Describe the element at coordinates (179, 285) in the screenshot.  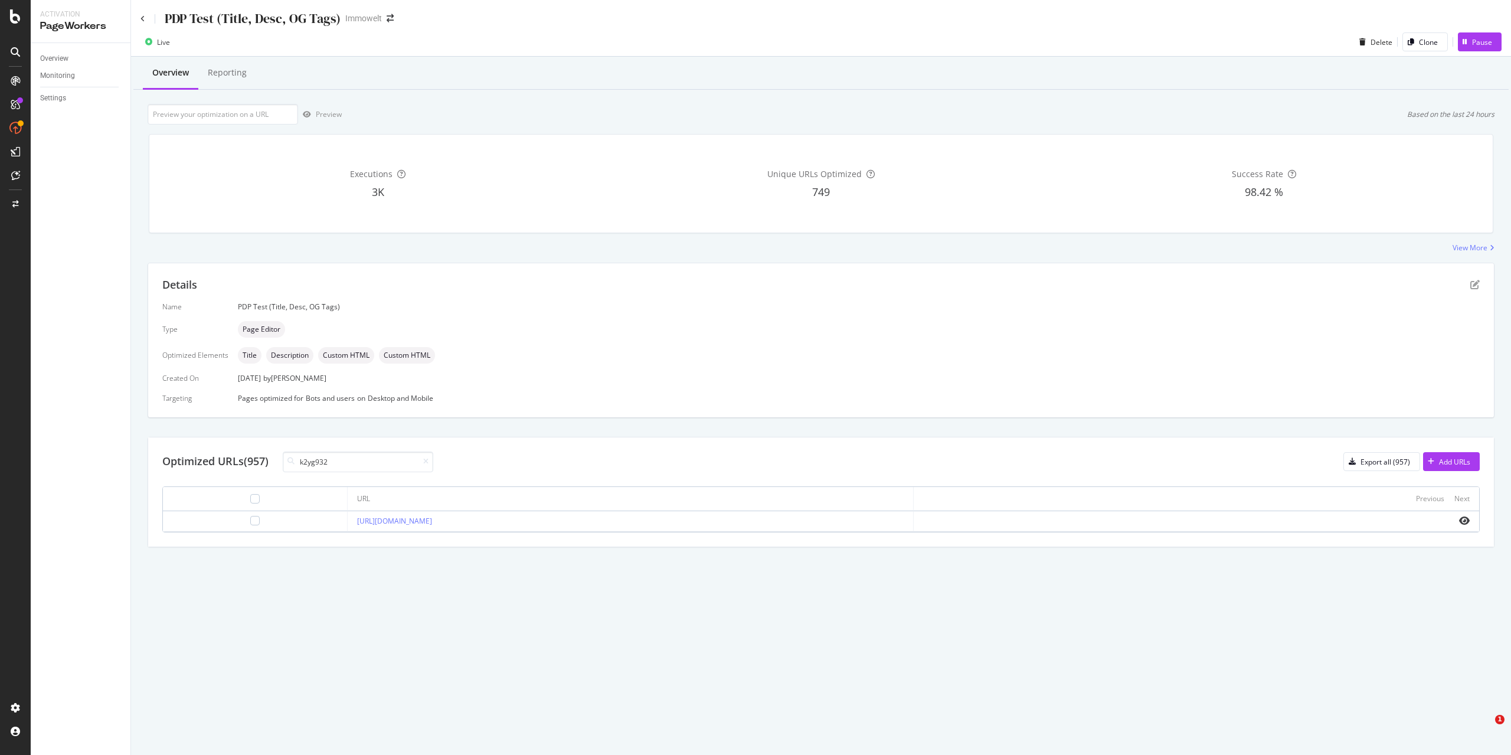
I see `div: Details` at that location.